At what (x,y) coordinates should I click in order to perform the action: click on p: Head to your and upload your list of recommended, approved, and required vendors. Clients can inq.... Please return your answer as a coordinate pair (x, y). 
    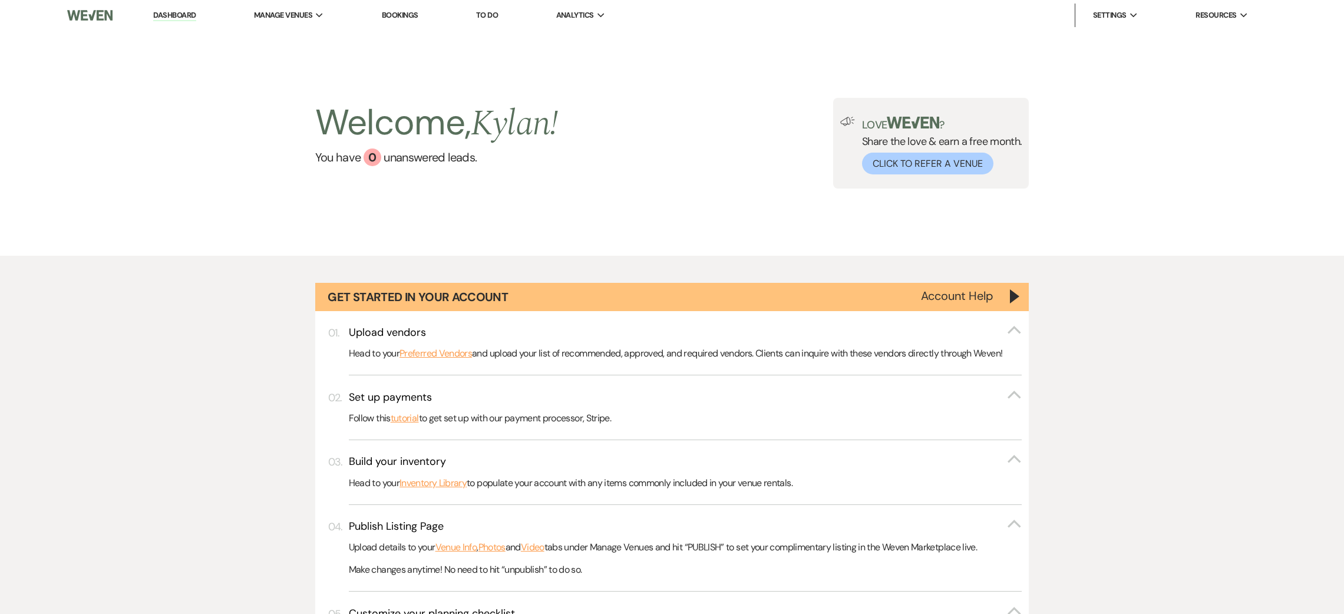
    Looking at the image, I should click on (685, 353).